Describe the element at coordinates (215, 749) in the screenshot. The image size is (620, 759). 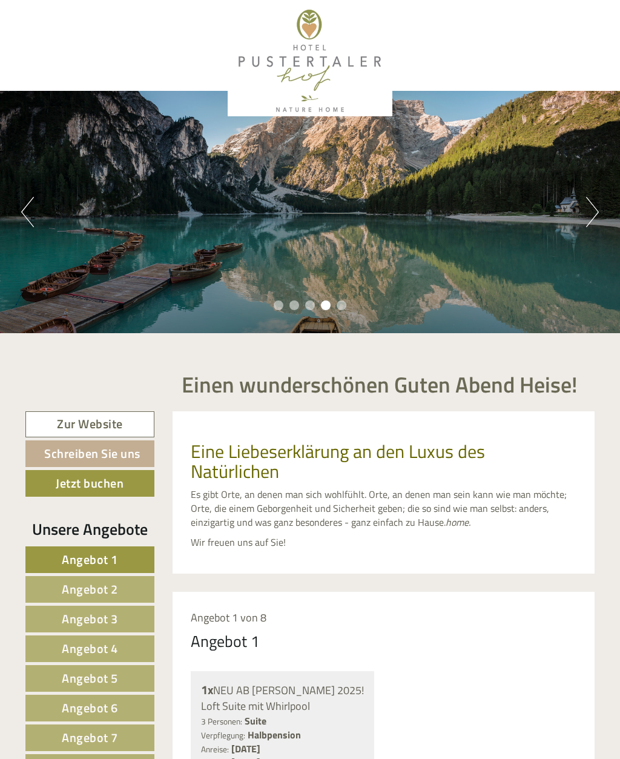
I see `small: Anreise:` at that location.